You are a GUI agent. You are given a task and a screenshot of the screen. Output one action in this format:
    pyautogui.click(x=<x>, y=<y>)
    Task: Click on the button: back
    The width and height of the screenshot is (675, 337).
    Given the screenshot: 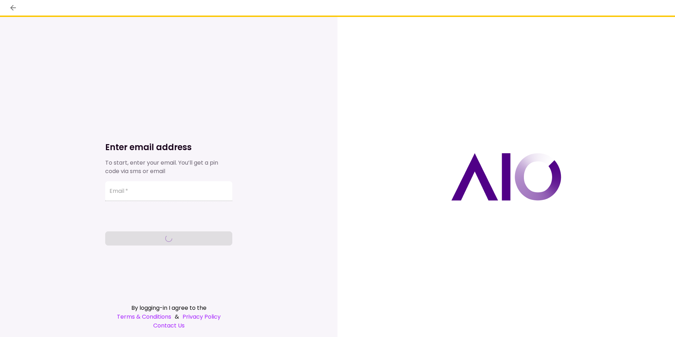 What is the action you would take?
    pyautogui.click(x=13, y=8)
    